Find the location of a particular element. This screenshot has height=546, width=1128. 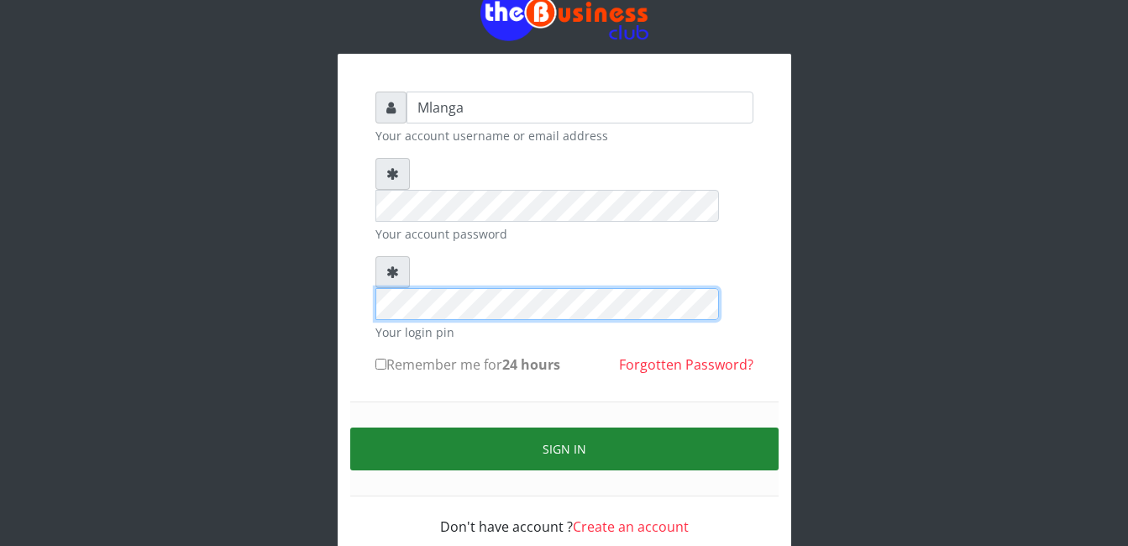

a: Forgotten Password? is located at coordinates (686, 364).